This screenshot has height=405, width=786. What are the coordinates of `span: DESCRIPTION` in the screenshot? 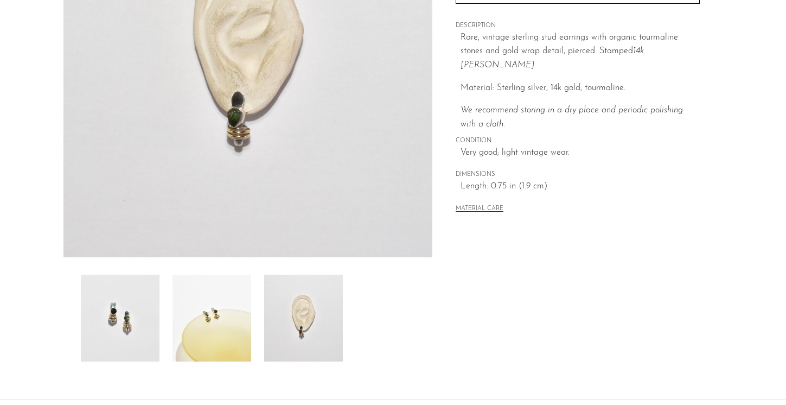 It's located at (578, 26).